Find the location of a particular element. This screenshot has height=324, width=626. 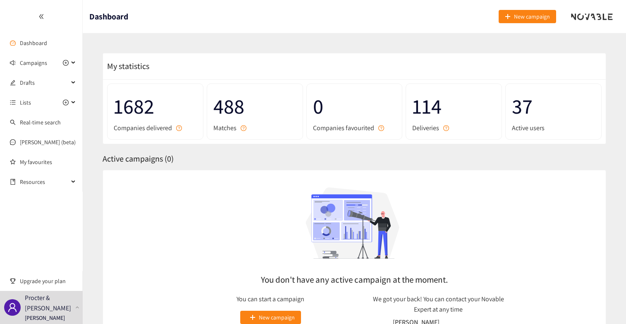

span: Upgrade your plan is located at coordinates (48, 281).